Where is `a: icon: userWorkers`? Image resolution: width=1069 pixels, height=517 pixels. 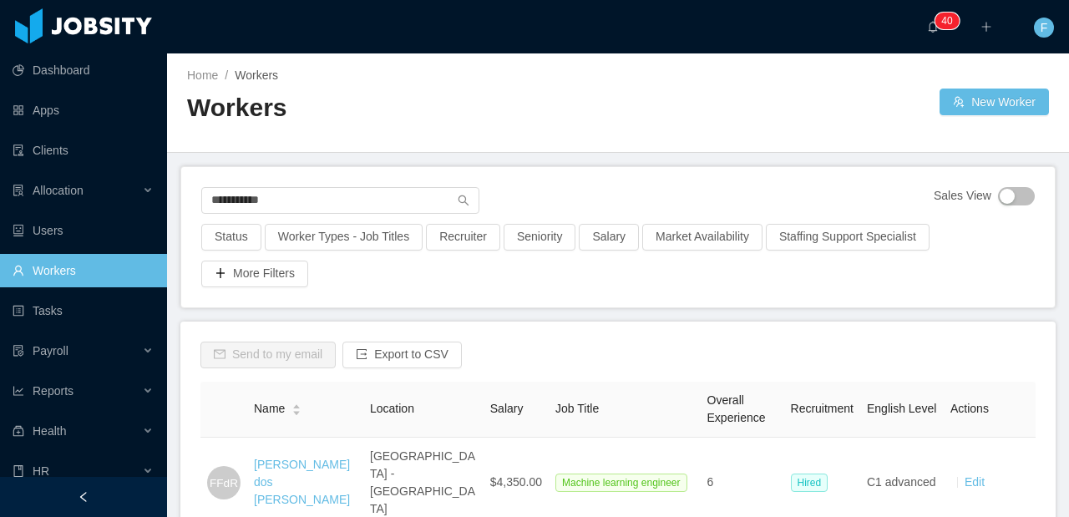 a: icon: userWorkers is located at coordinates (83, 271).